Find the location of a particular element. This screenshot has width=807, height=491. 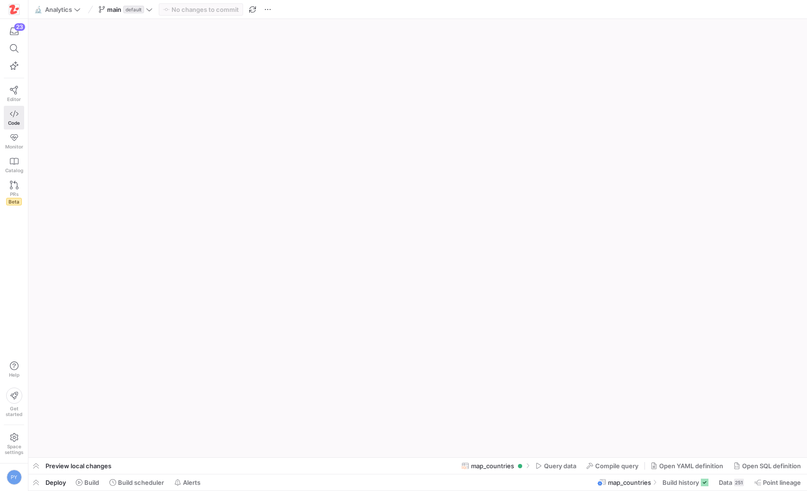

span: default is located at coordinates (134, 9).